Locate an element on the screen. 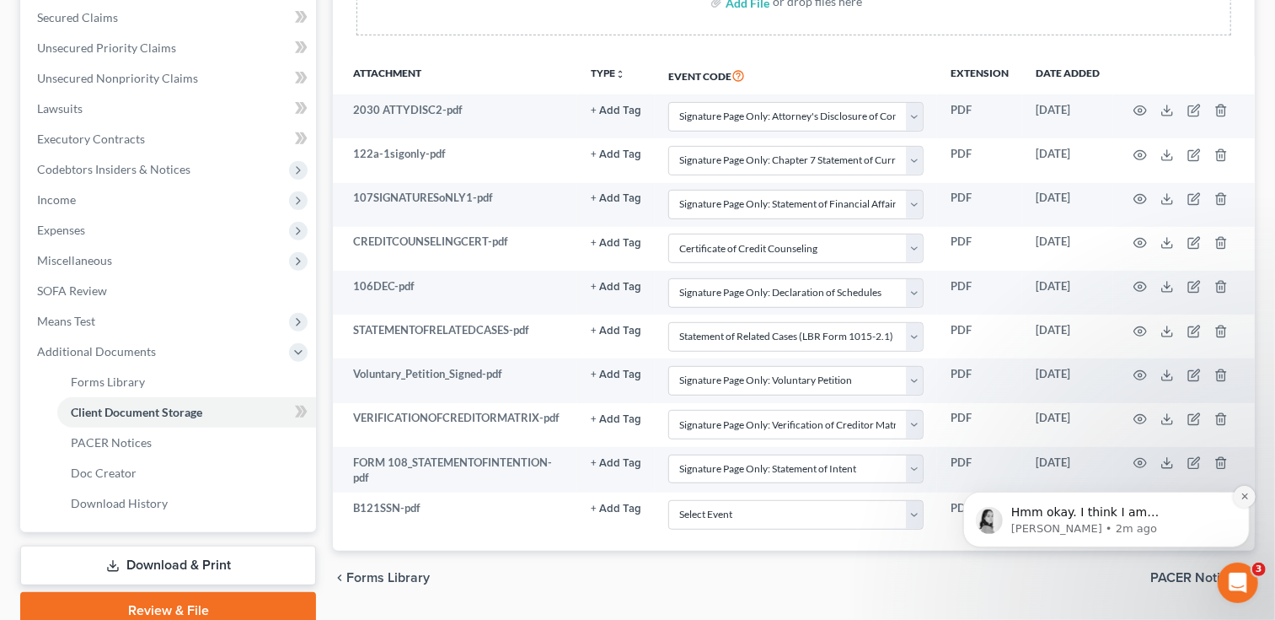 The image size is (1275, 620). a: Executory Contracts is located at coordinates (169, 139).